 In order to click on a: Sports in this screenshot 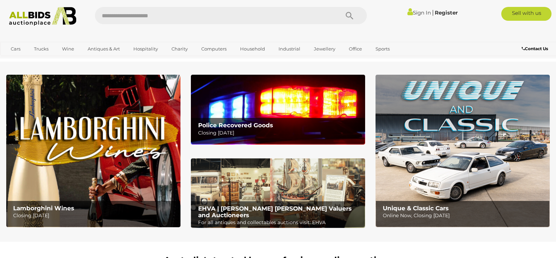, I will do `click(382, 49)`.